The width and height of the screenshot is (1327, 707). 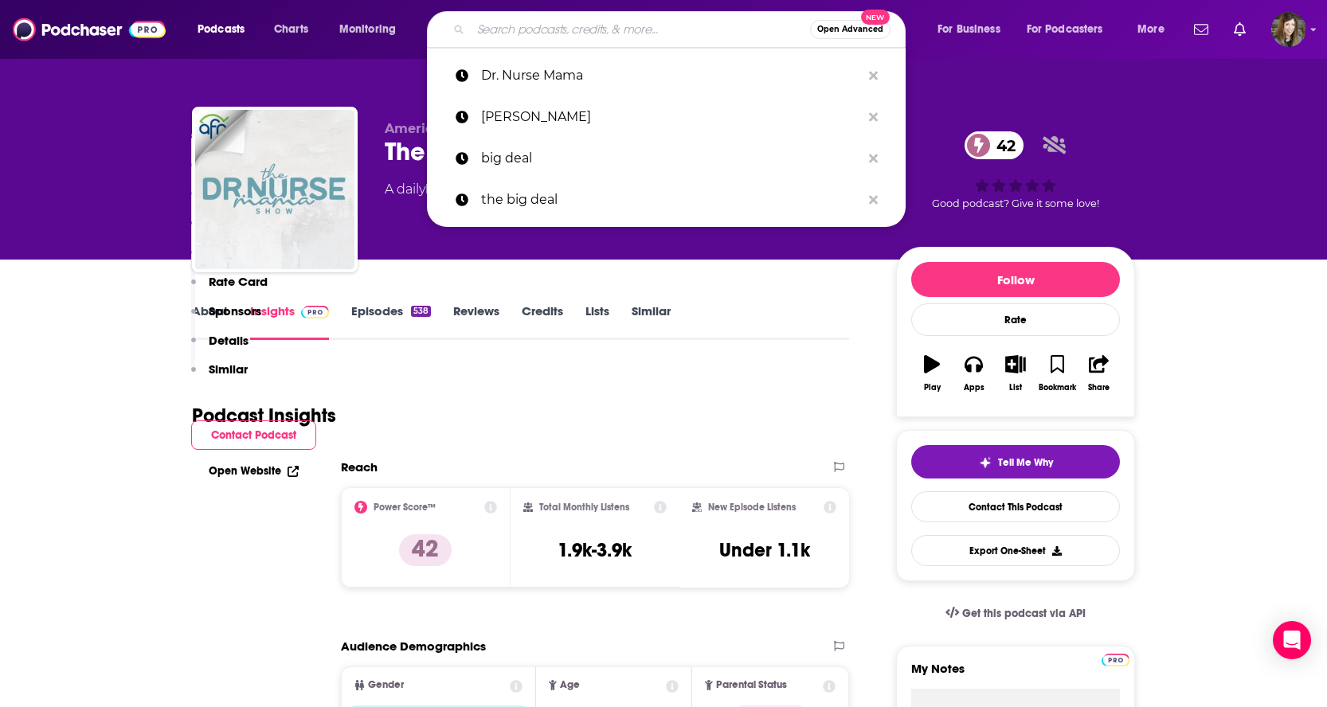 What do you see at coordinates (235, 311) in the screenshot?
I see `p: Sponsors` at bounding box center [235, 311].